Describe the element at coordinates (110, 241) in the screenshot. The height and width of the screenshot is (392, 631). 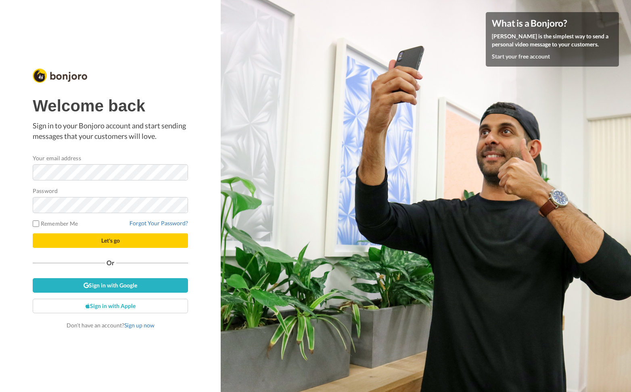
I see `button: Let's go` at that location.